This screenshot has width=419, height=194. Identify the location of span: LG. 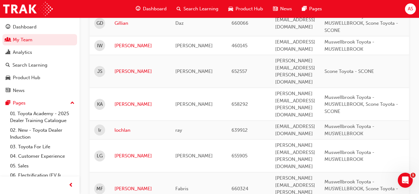
(100, 156).